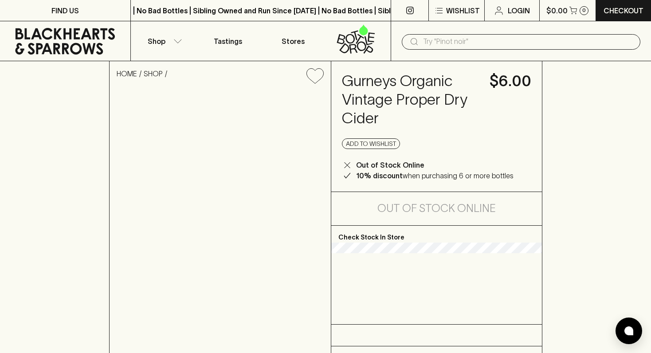 The image size is (651, 353). I want to click on p: when purchasing 6 or more bottles, so click(434, 176).